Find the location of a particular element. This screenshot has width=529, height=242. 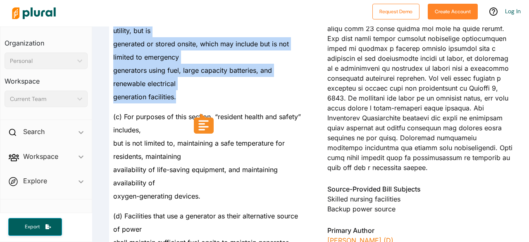

h3: Source-Provided Bill Subjects is located at coordinates (420, 189).